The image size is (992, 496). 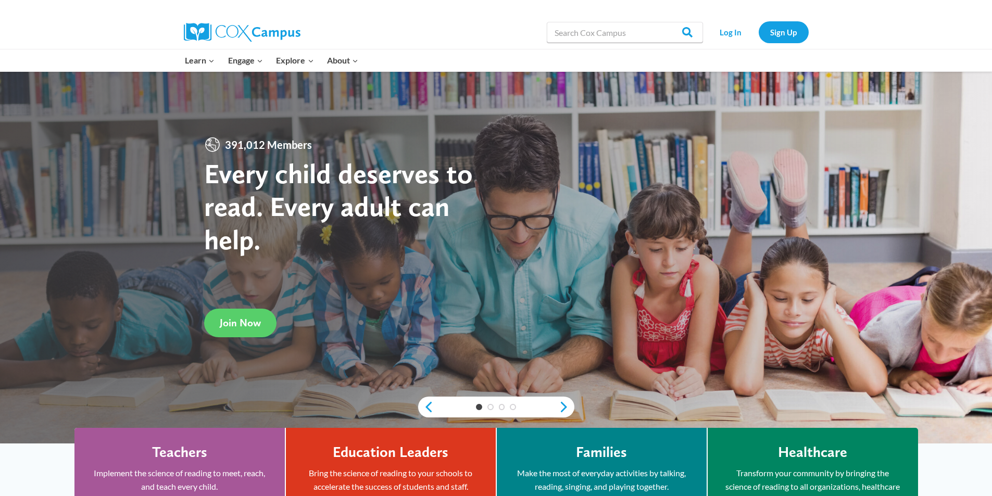 I want to click on nav: Primary Navigation, so click(x=272, y=60).